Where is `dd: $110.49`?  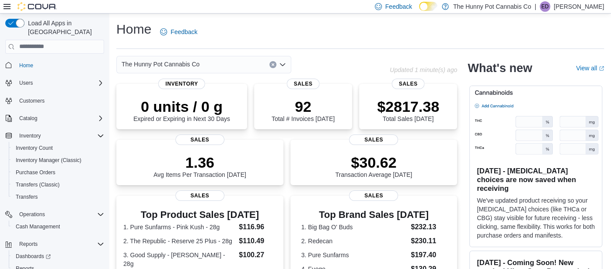 dd: $110.49 is located at coordinates (257, 241).